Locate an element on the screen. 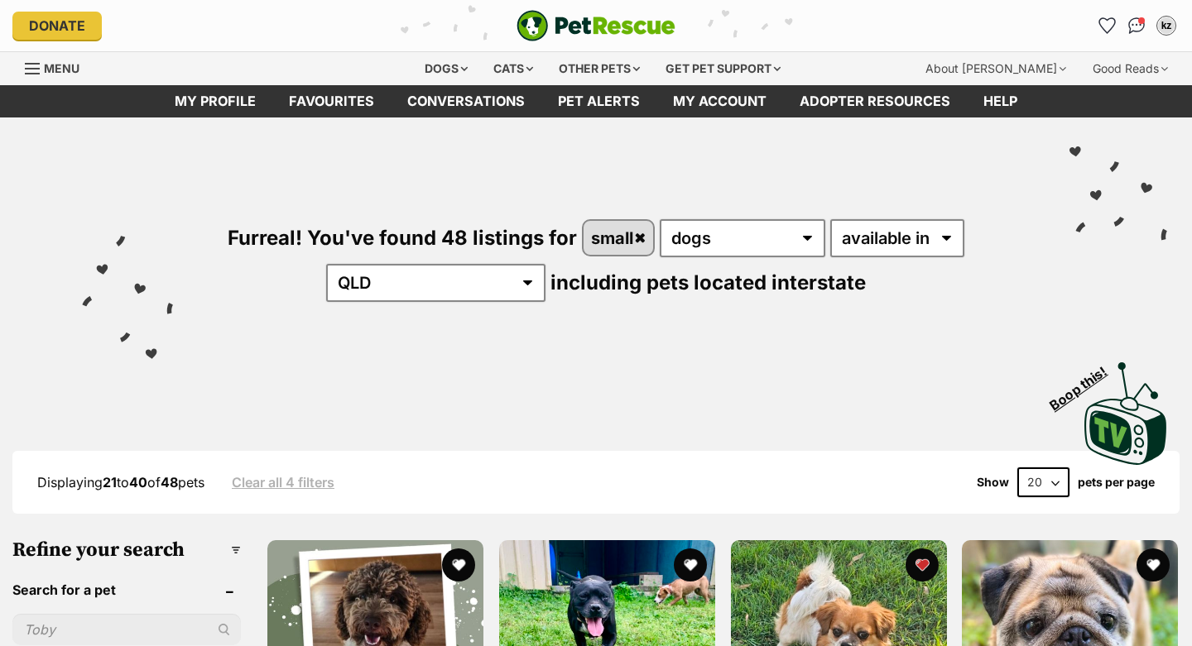 The image size is (1192, 646). button: My account is located at coordinates (1166, 26).